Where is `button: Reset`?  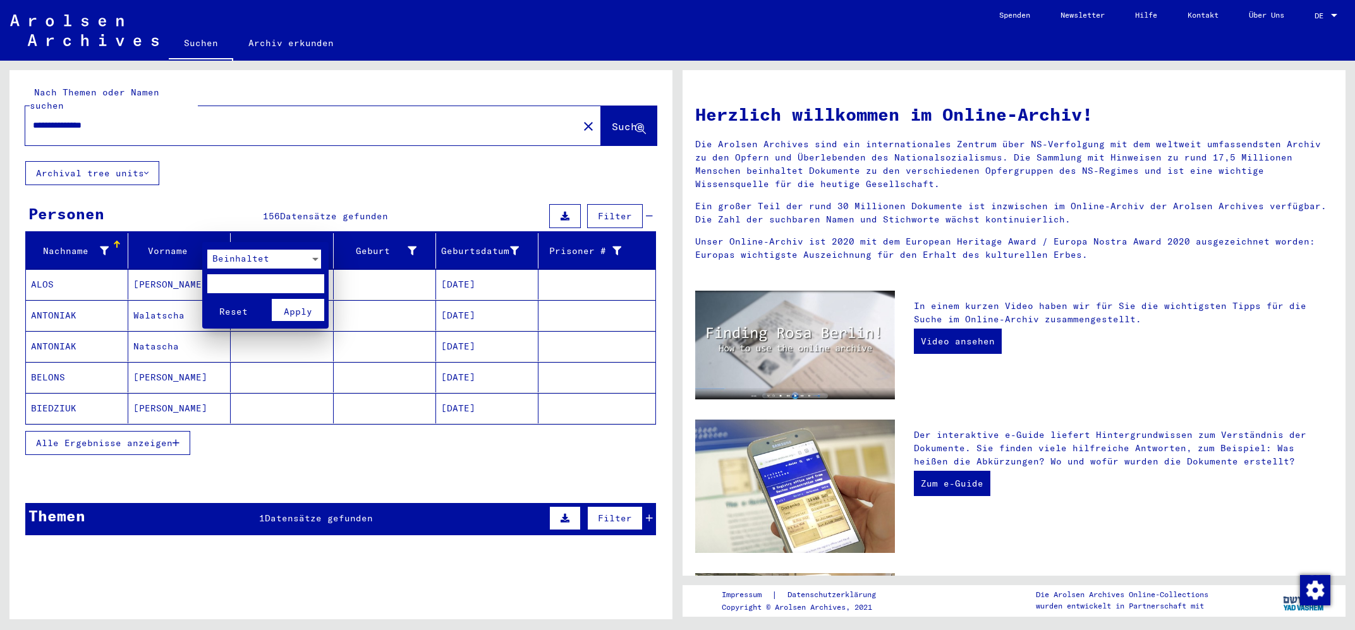 button: Reset is located at coordinates (233, 310).